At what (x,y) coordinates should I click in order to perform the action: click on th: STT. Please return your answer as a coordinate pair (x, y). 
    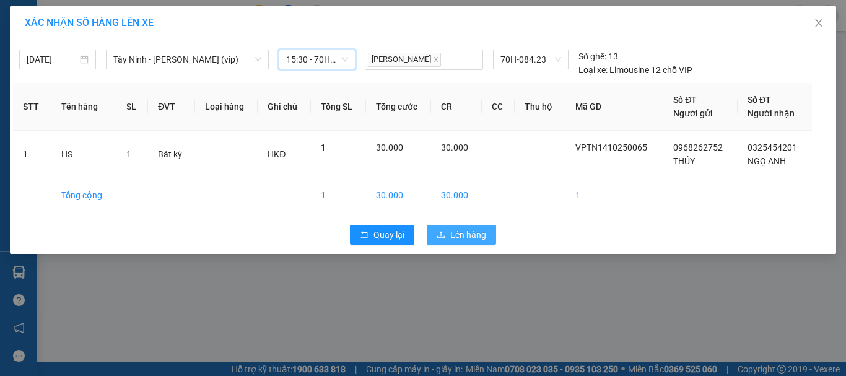
    Looking at the image, I should click on (32, 106).